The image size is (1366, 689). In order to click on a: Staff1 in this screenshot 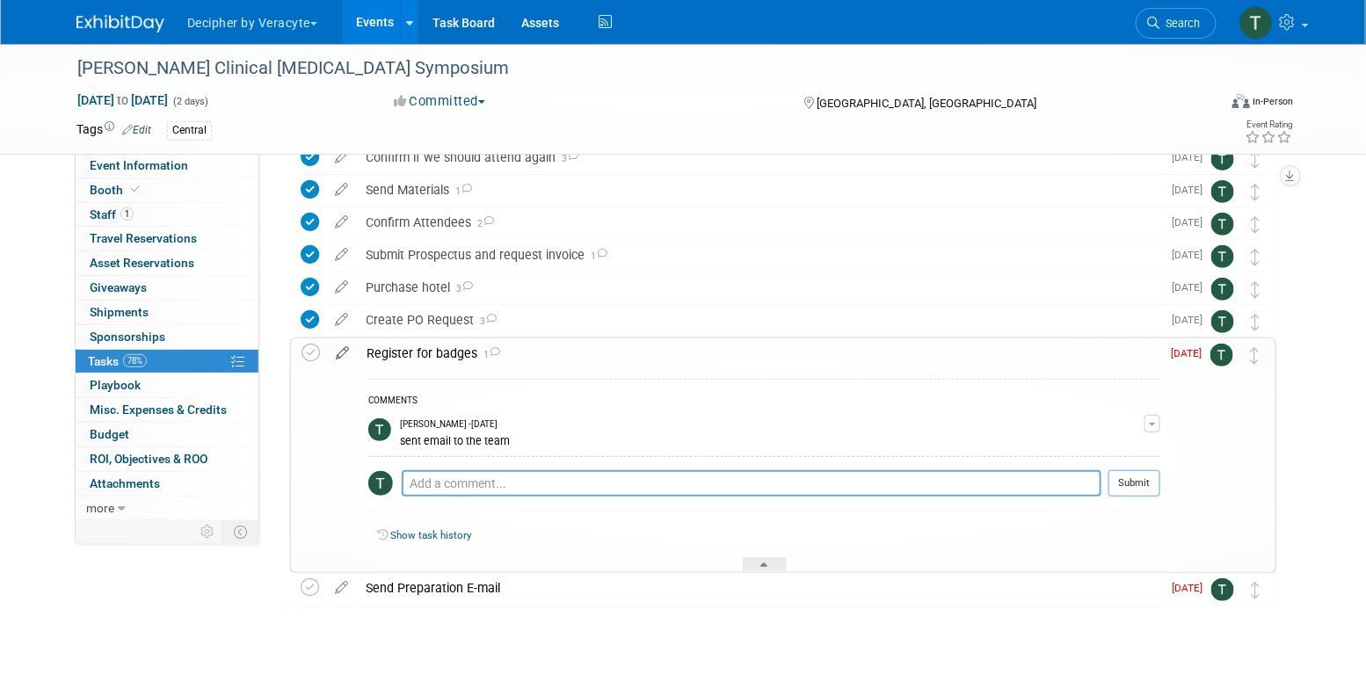, I will do `click(167, 215)`.